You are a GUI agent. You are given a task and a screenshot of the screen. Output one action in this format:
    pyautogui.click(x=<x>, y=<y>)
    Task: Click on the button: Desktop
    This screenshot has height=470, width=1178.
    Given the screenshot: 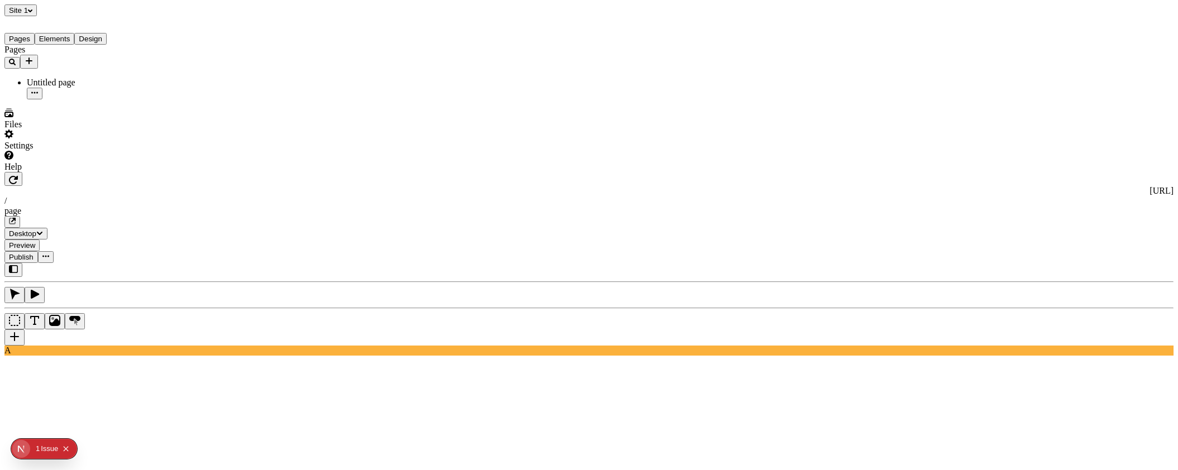 What is the action you would take?
    pyautogui.click(x=26, y=233)
    